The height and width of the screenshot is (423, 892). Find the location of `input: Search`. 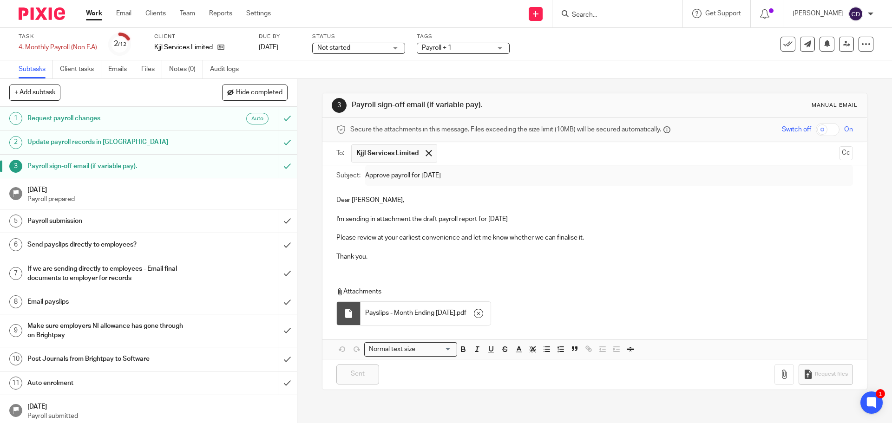

input: Search is located at coordinates (613, 15).